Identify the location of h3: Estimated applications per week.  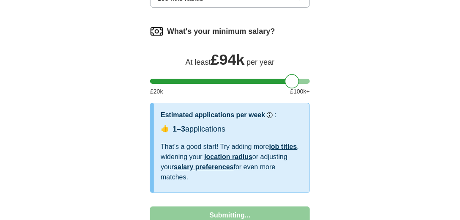
(212, 115).